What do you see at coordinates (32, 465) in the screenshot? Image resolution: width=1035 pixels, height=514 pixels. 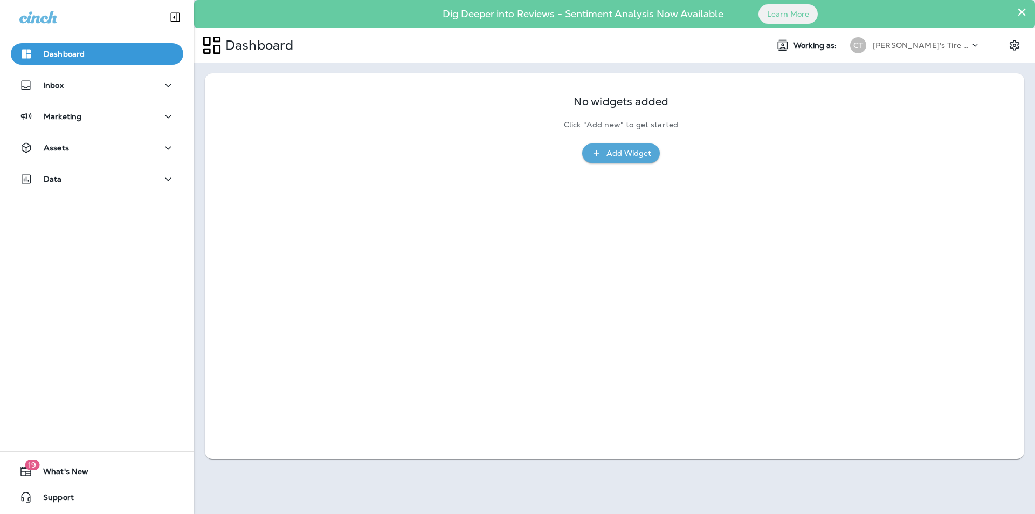 I see `span: 19` at bounding box center [32, 465].